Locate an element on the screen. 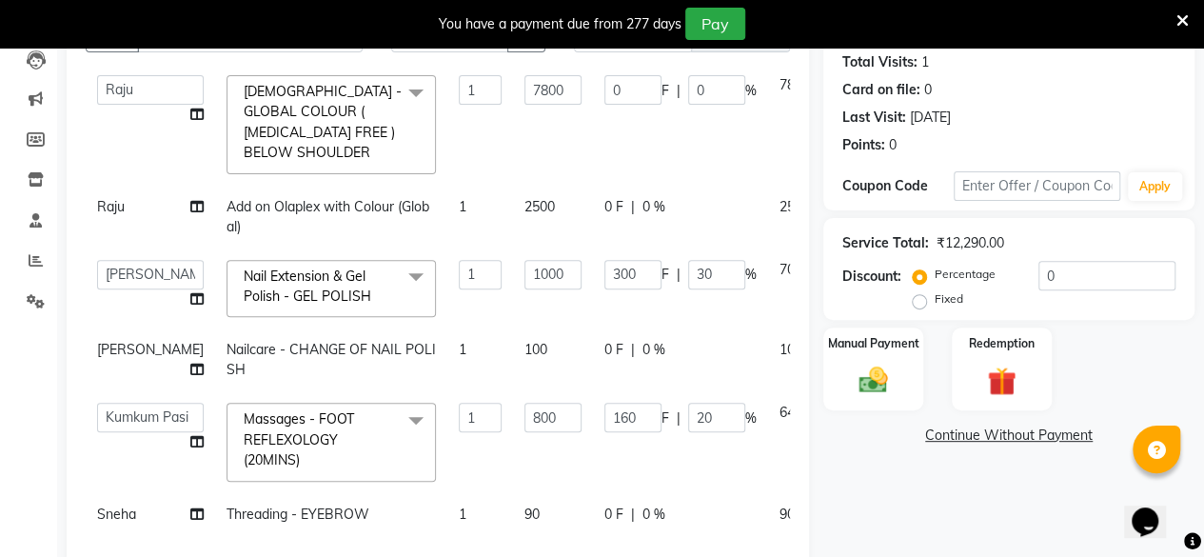 This screenshot has width=1204, height=557. label: Redemption is located at coordinates (1002, 344).